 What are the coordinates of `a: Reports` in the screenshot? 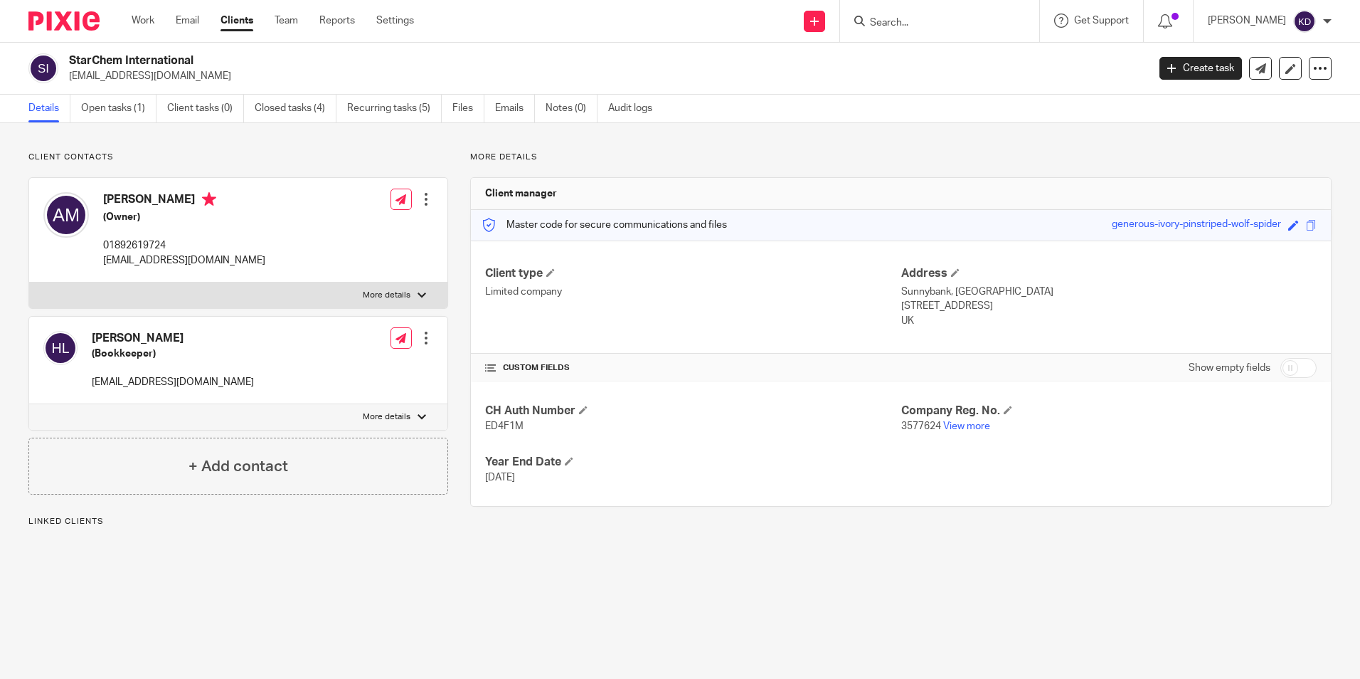 It's located at (337, 21).